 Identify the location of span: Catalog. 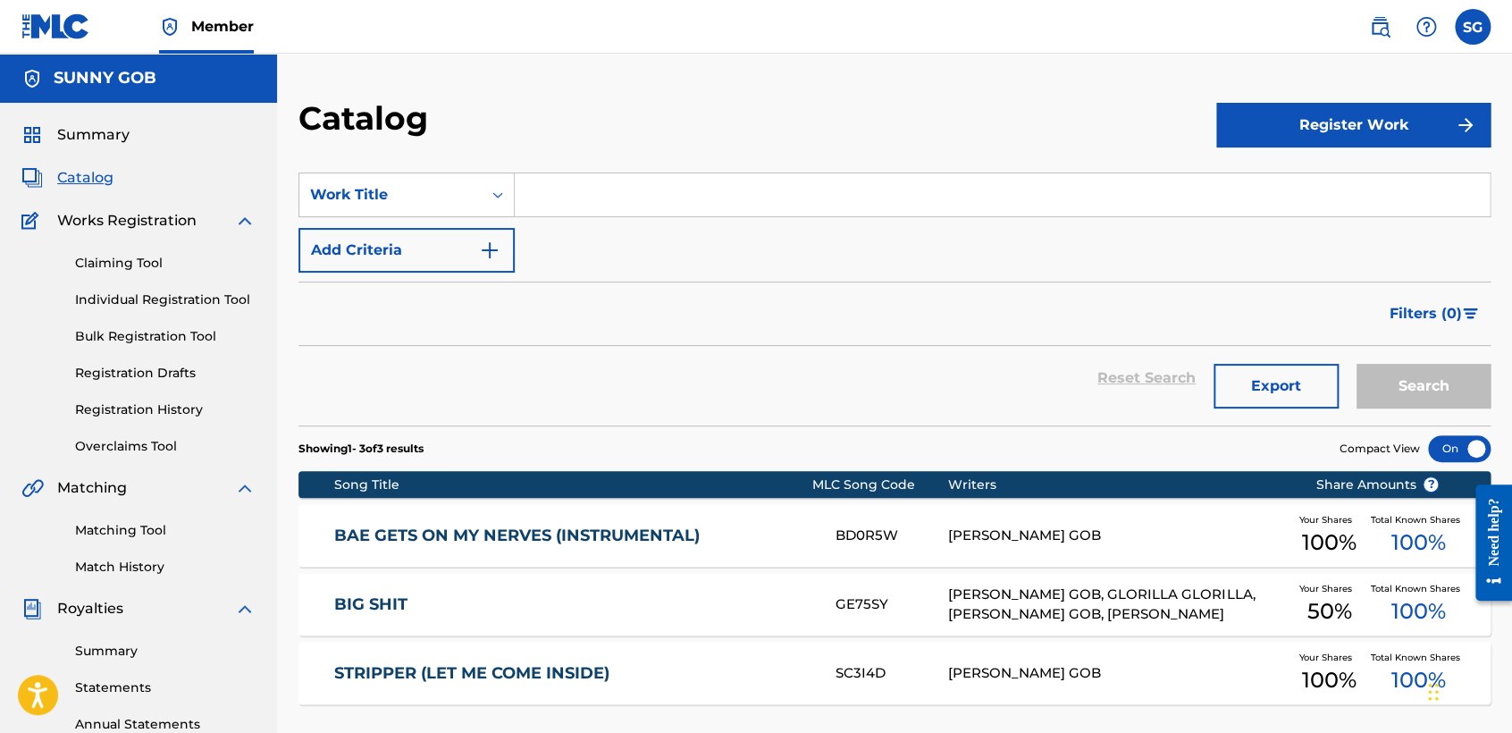
(85, 178).